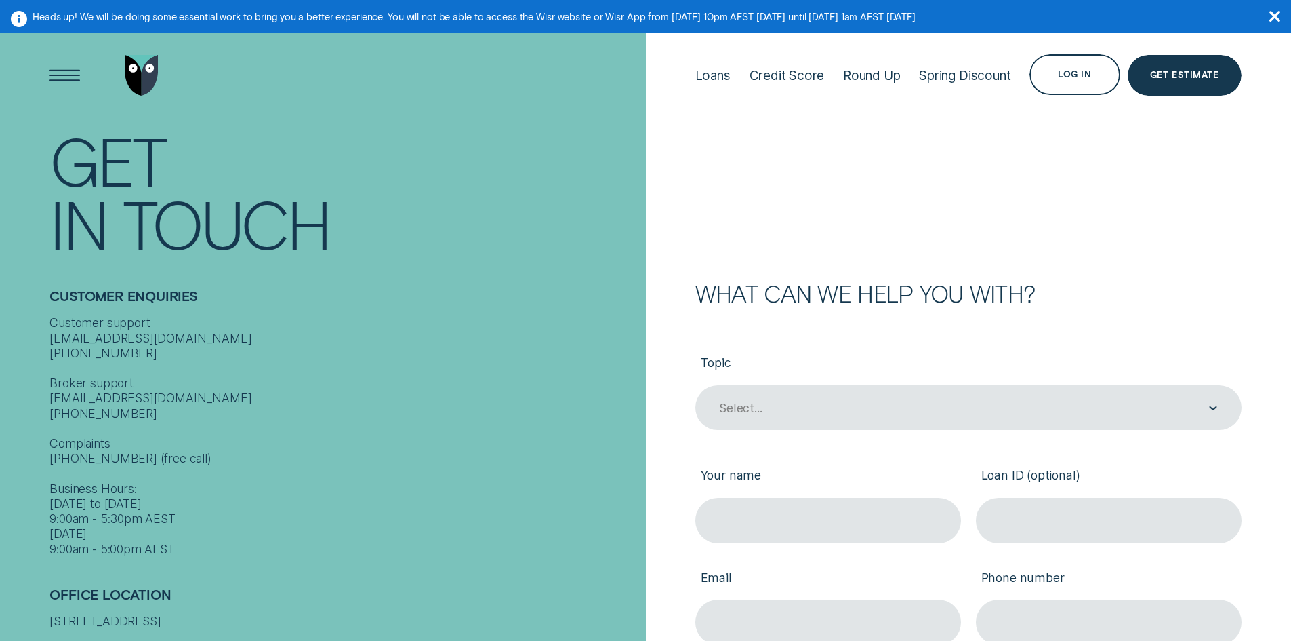 The width and height of the screenshot is (1291, 641). What do you see at coordinates (1109, 476) in the screenshot?
I see `label: Loan ID (optional)` at bounding box center [1109, 476].